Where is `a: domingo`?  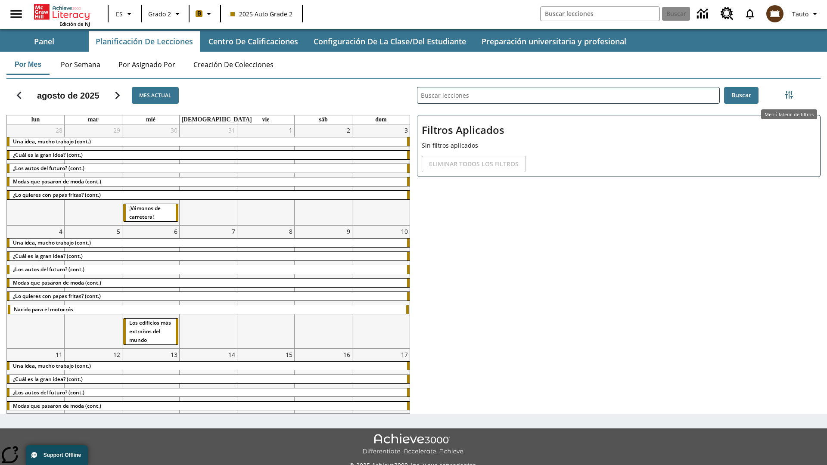
a: domingo is located at coordinates (381, 120).